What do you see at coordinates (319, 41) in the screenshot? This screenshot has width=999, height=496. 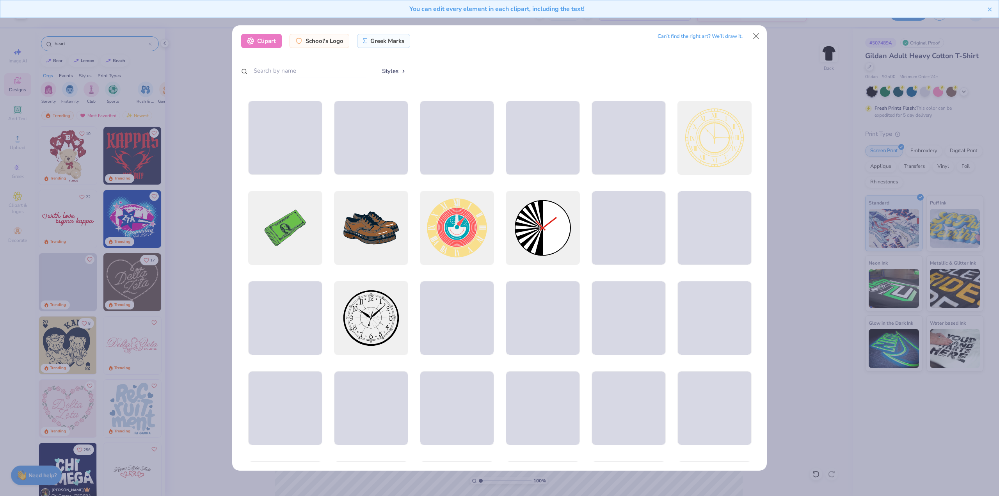 I see `div: School's Logo` at bounding box center [319, 41].